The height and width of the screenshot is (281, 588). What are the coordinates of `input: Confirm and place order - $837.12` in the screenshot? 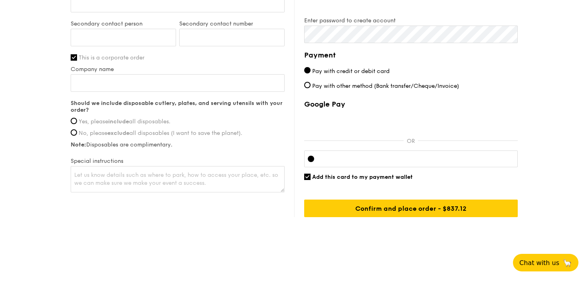 It's located at (411, 208).